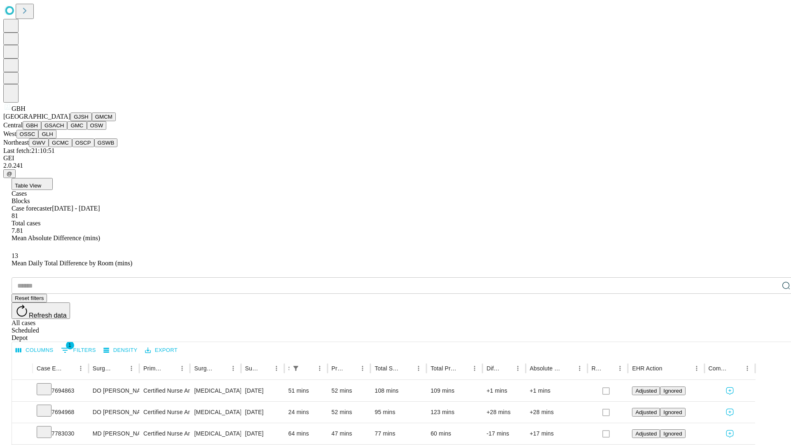 Image resolution: width=791 pixels, height=445 pixels. What do you see at coordinates (252, 368) in the screenshot?
I see `div: Surgery Date` at bounding box center [252, 368].